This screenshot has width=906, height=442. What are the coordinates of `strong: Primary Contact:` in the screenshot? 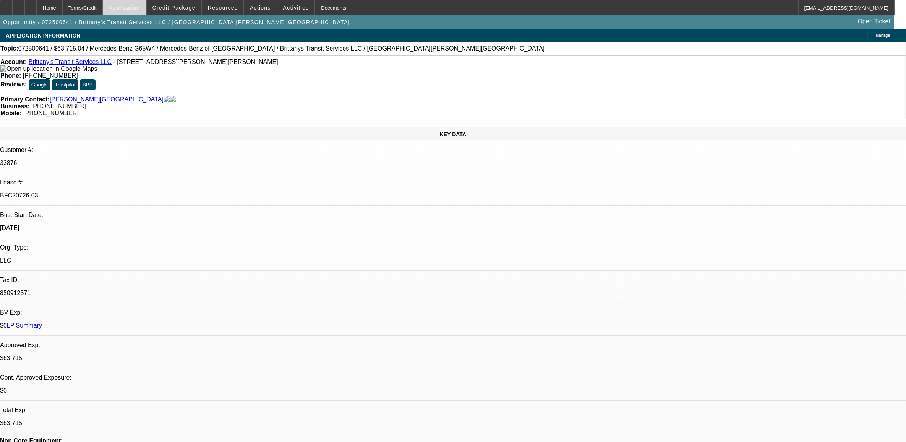 It's located at (25, 99).